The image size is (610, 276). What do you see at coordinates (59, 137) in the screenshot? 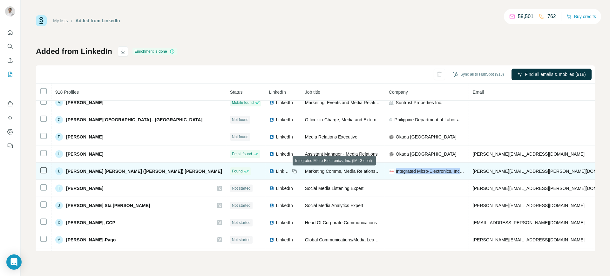
I see `div: P` at bounding box center [59, 137].